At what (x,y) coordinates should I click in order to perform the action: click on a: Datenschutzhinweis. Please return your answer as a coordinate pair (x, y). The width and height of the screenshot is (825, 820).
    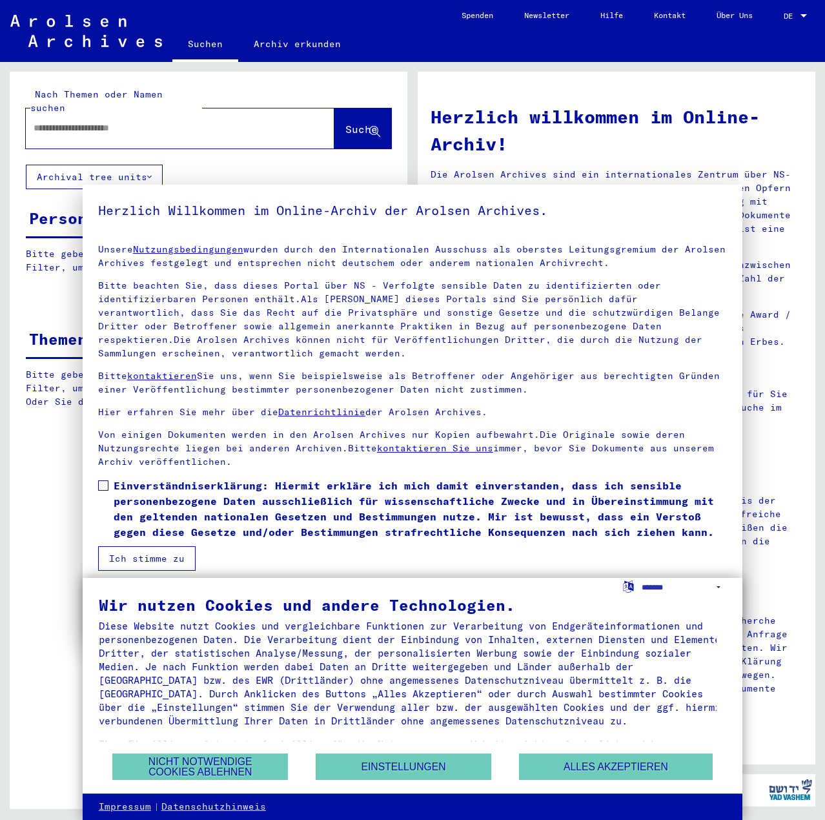
    Looking at the image, I should click on (214, 807).